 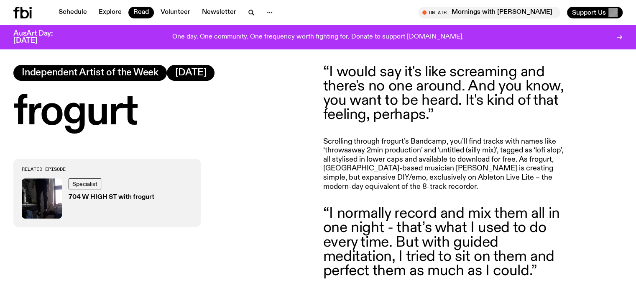 What do you see at coordinates (219, 13) in the screenshot?
I see `a: Newsletter` at bounding box center [219, 13].